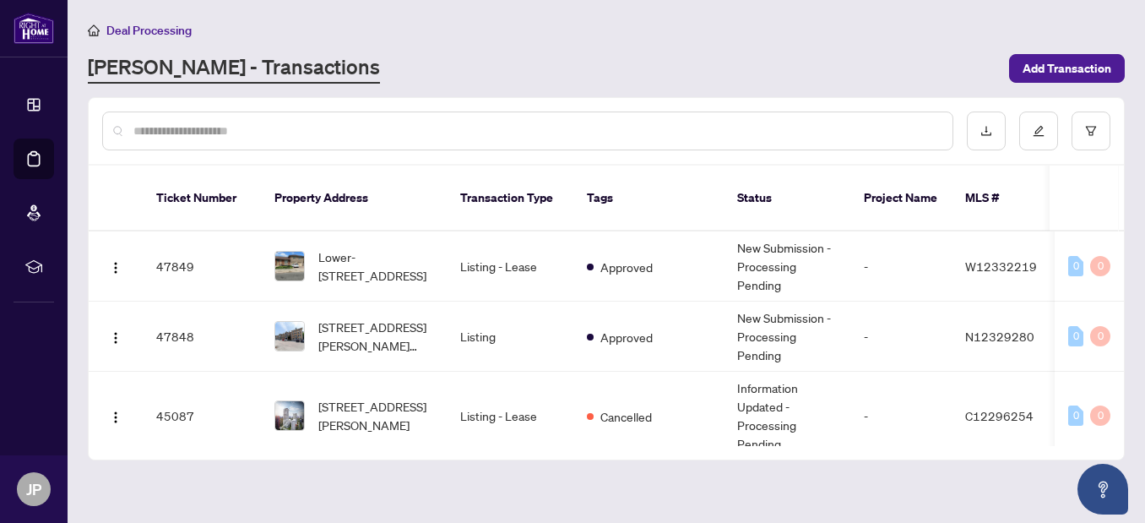  Describe the element at coordinates (202, 336) in the screenshot. I see `td: 47848` at that location.